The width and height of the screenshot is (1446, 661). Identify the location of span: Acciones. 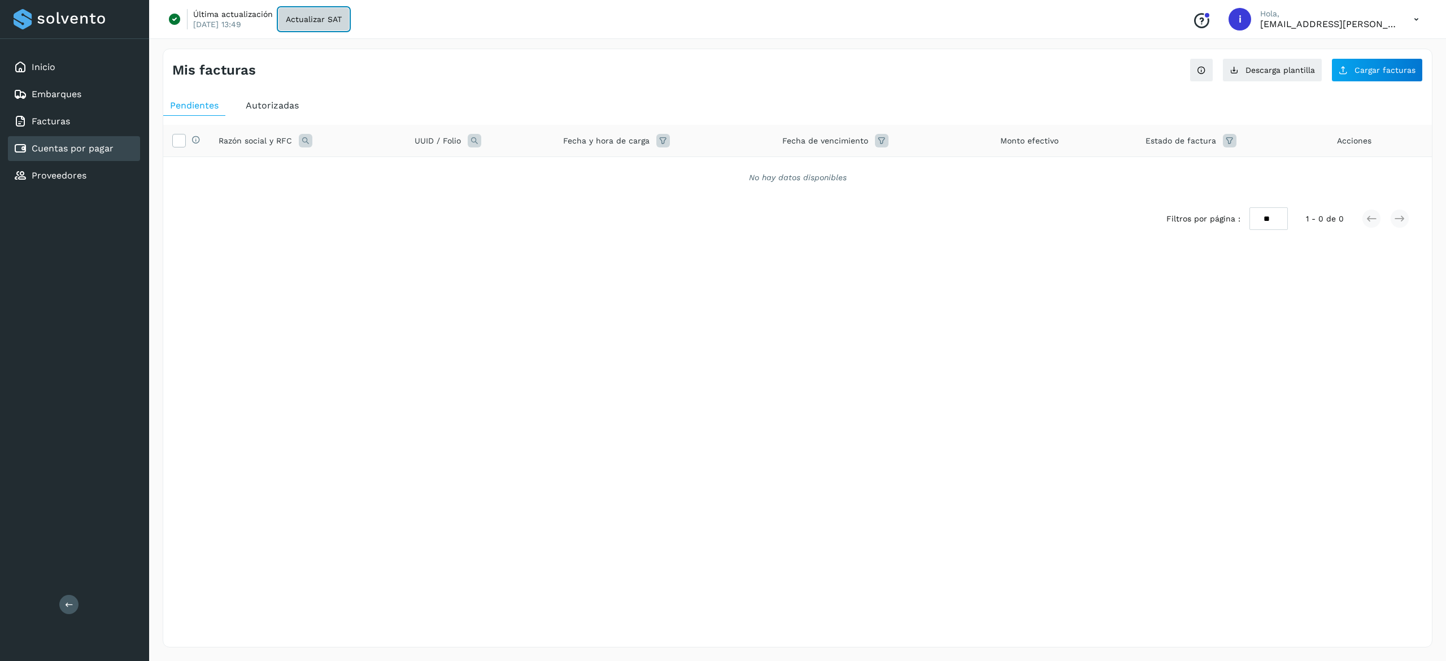
(1354, 141).